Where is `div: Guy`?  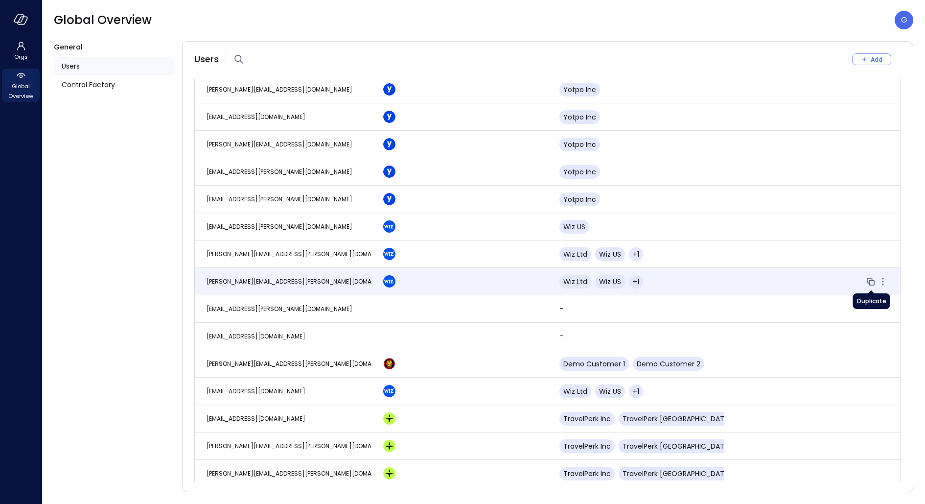
div: Guy is located at coordinates (904, 20).